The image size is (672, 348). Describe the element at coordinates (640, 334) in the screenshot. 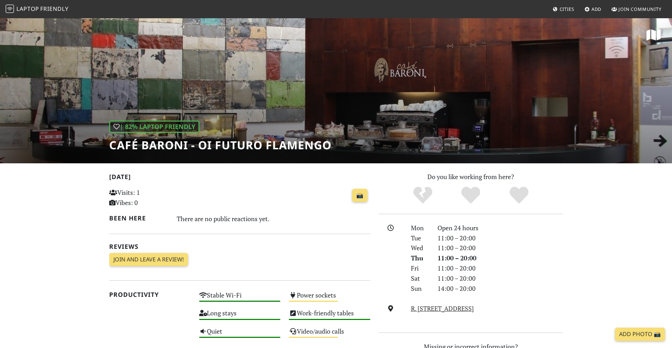

I see `a: Add Photo 📸` at that location.